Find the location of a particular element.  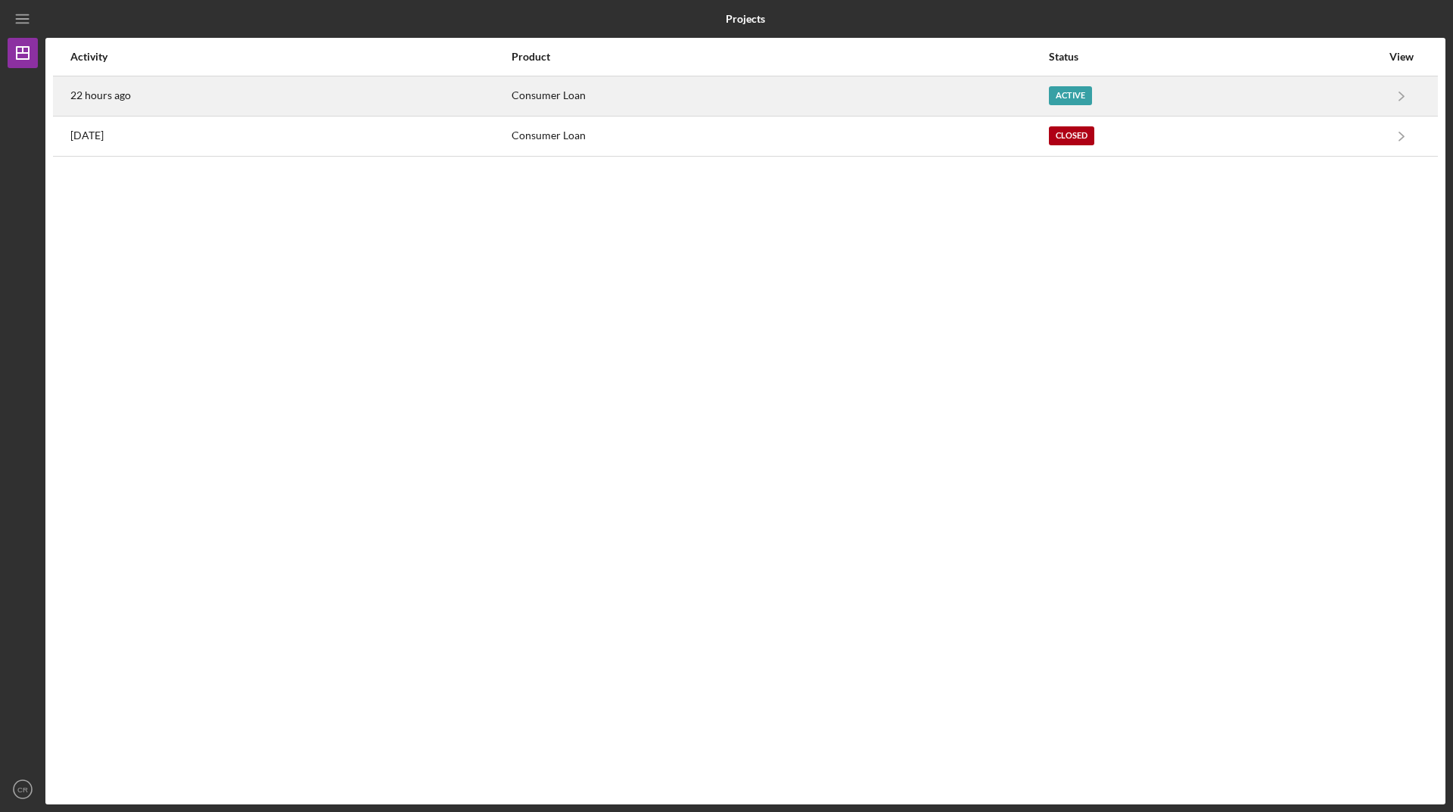

div: Activity is located at coordinates (290, 57).